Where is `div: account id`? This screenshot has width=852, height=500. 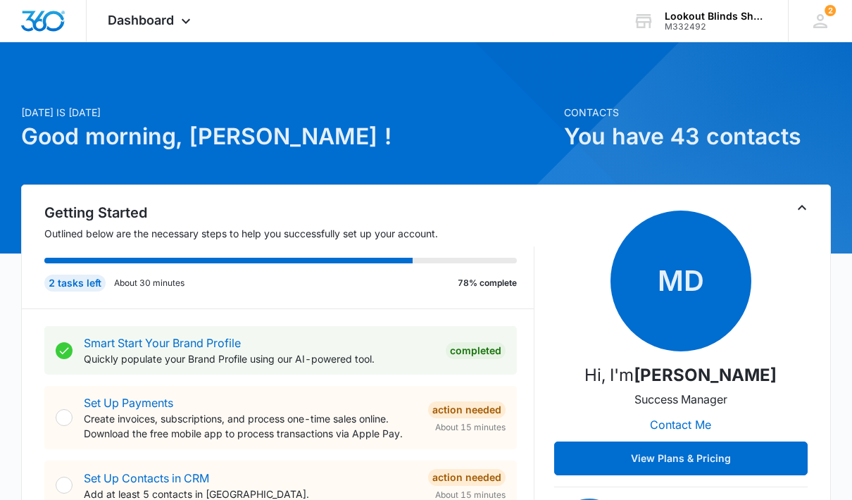
div: account id is located at coordinates (716, 27).